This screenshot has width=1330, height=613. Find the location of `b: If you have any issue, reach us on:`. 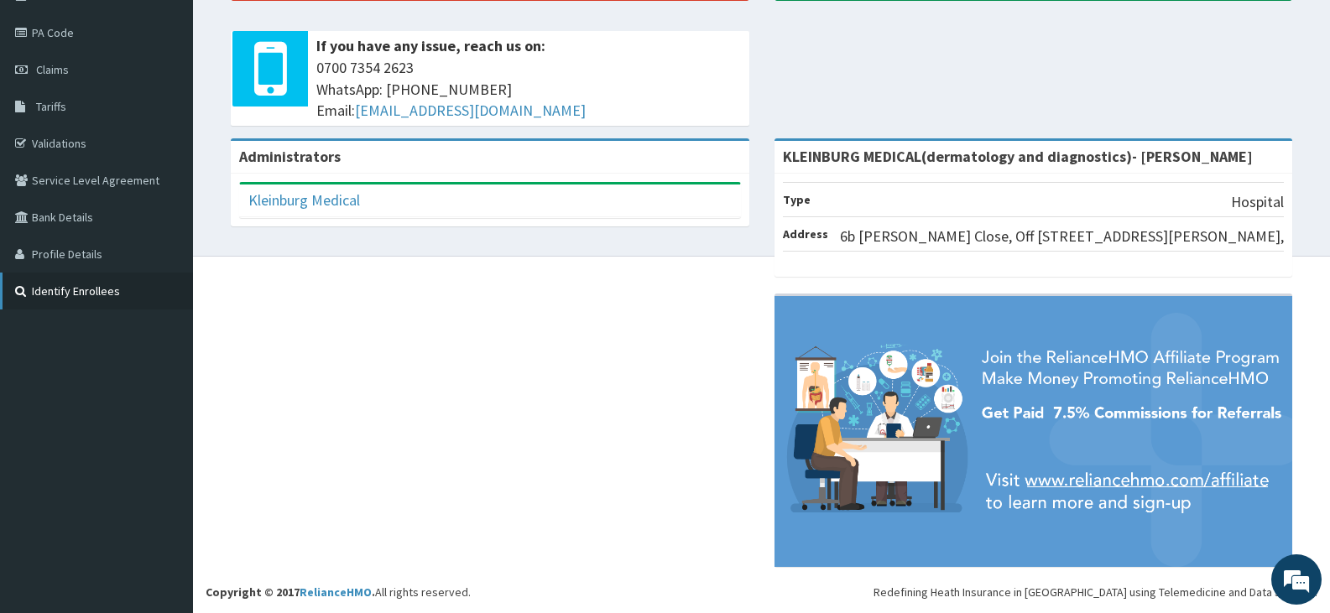

b: If you have any issue, reach us on: is located at coordinates (430, 45).